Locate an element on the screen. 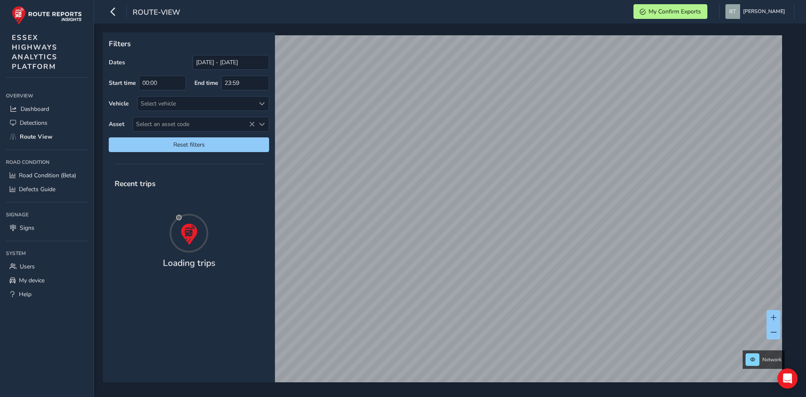 This screenshot has height=397, width=806. label: Vehicle is located at coordinates (119, 103).